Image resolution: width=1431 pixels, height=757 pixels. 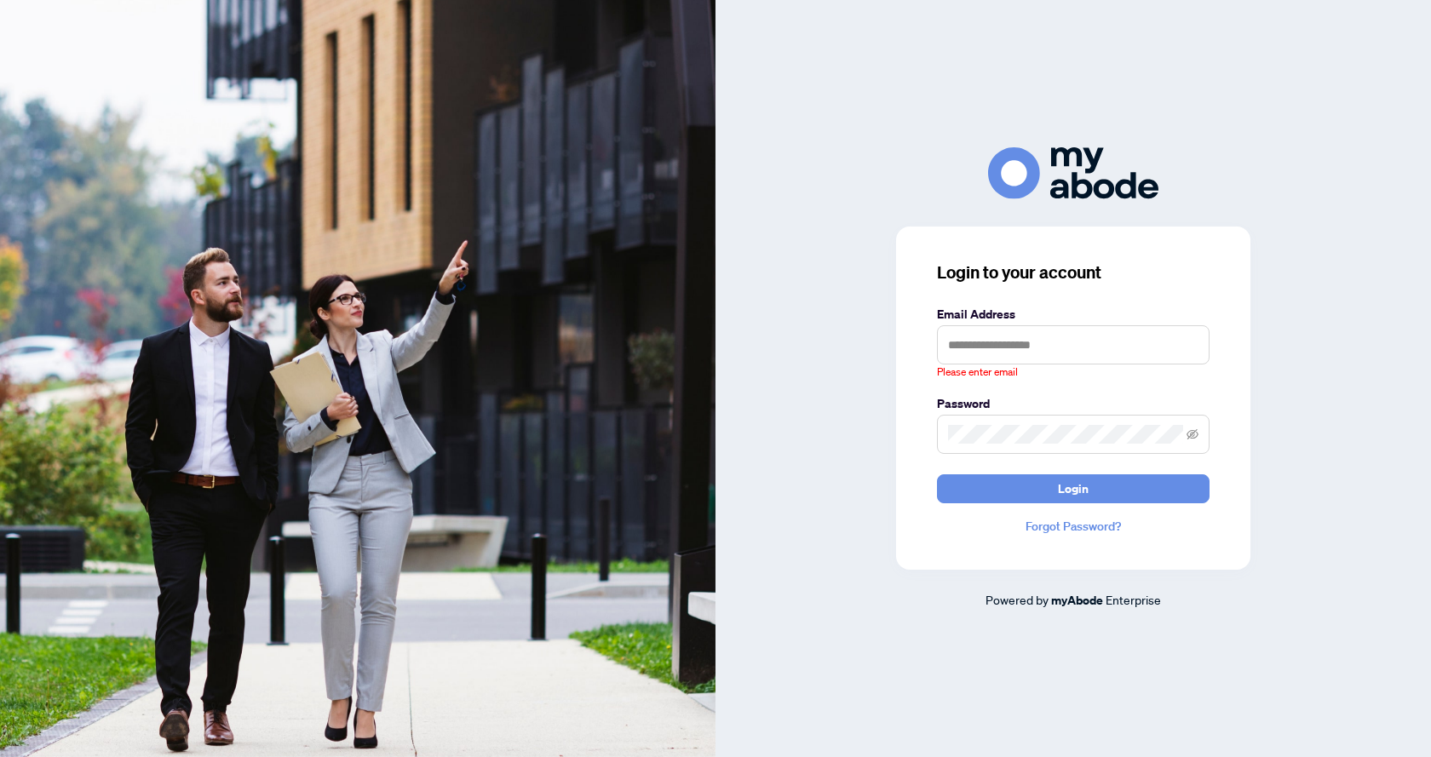 I want to click on label: Email Address, so click(x=1073, y=314).